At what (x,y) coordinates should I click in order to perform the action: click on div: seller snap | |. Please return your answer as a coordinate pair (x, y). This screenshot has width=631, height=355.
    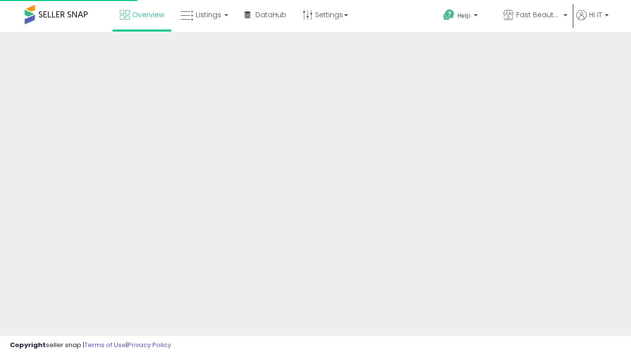
    Looking at the image, I should click on (90, 345).